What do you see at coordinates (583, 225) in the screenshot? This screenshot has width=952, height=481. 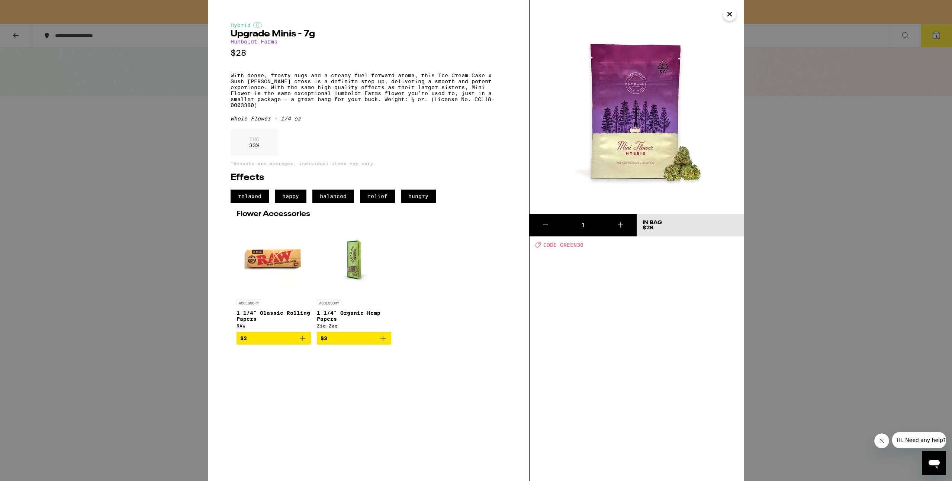 I see `div: 1` at bounding box center [583, 225].